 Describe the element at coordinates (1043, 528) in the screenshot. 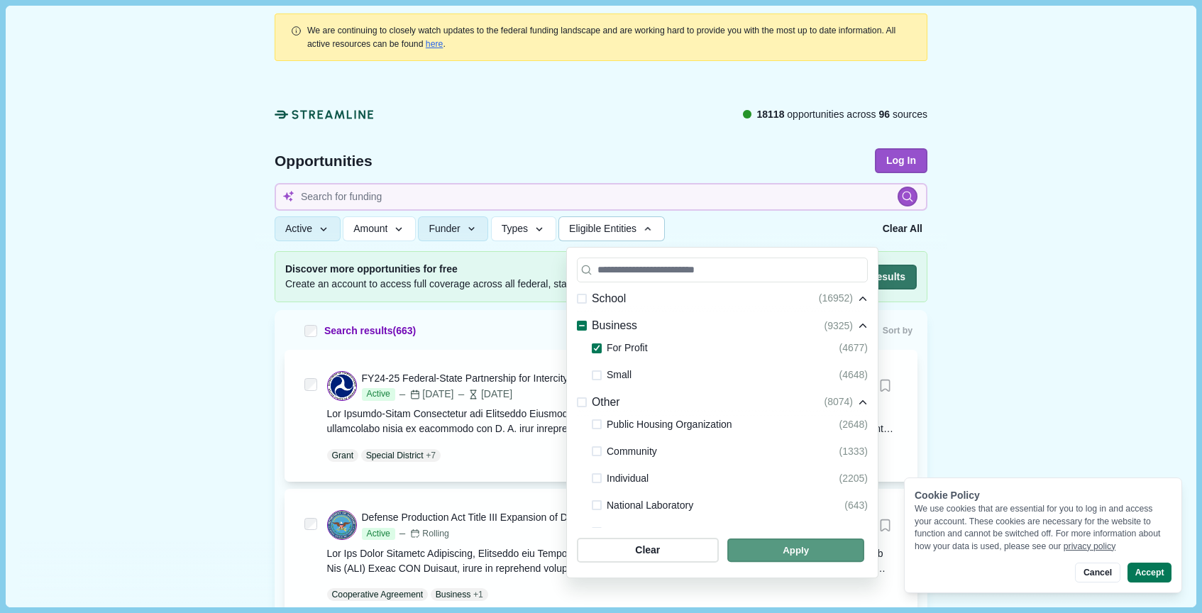

I see `div: We use cookies that are essential for you to log in and access your account. These cookies are ne...` at that location.